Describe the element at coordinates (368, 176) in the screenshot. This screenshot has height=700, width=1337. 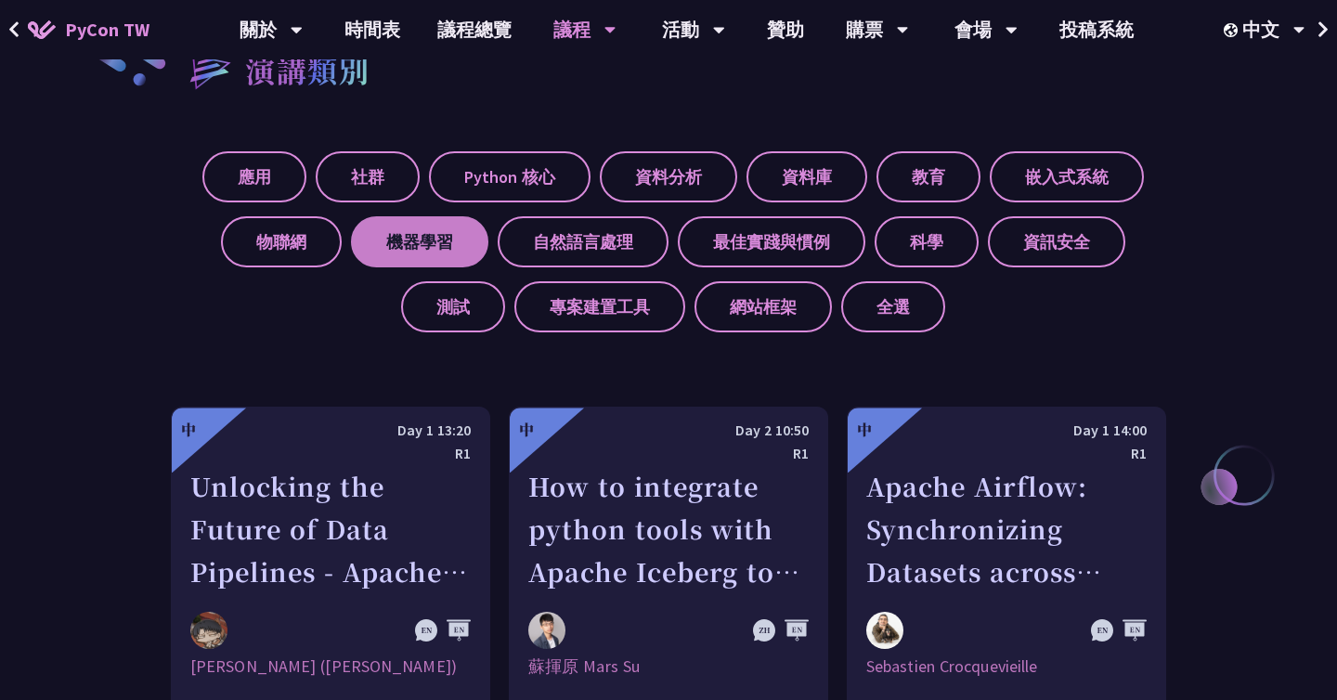
I see `label: 社群` at that location.